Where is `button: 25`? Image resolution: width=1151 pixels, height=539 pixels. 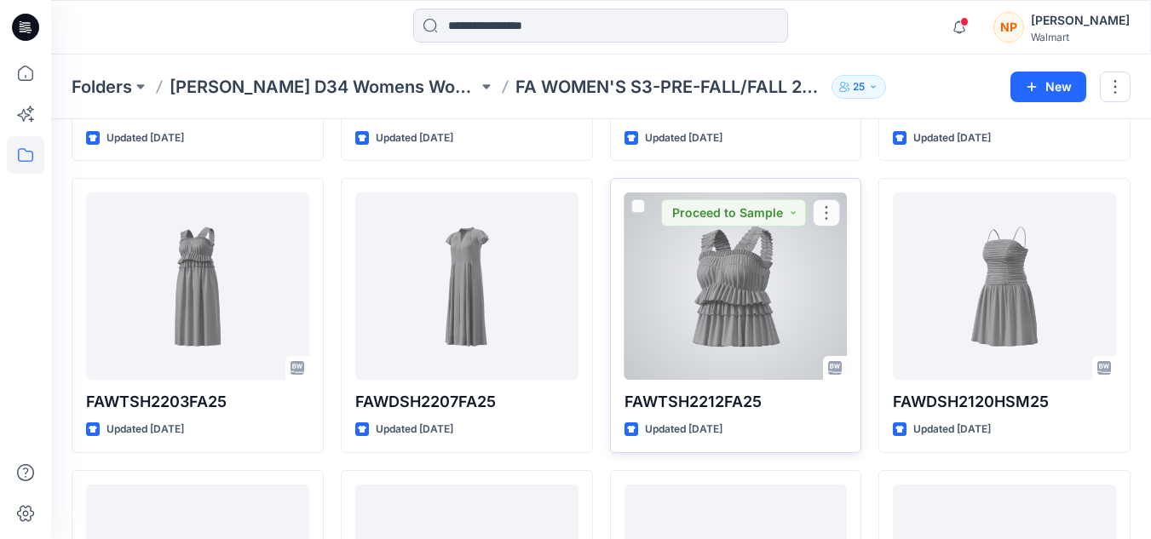 button: 25 is located at coordinates (859, 87).